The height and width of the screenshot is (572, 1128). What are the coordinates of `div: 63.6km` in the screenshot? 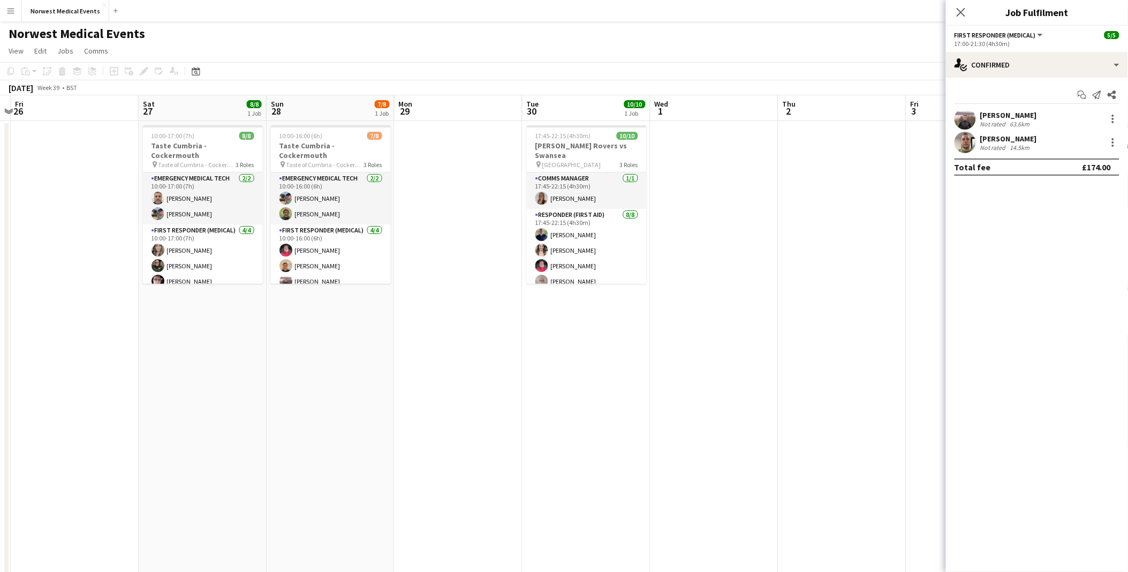 It's located at (1020, 124).